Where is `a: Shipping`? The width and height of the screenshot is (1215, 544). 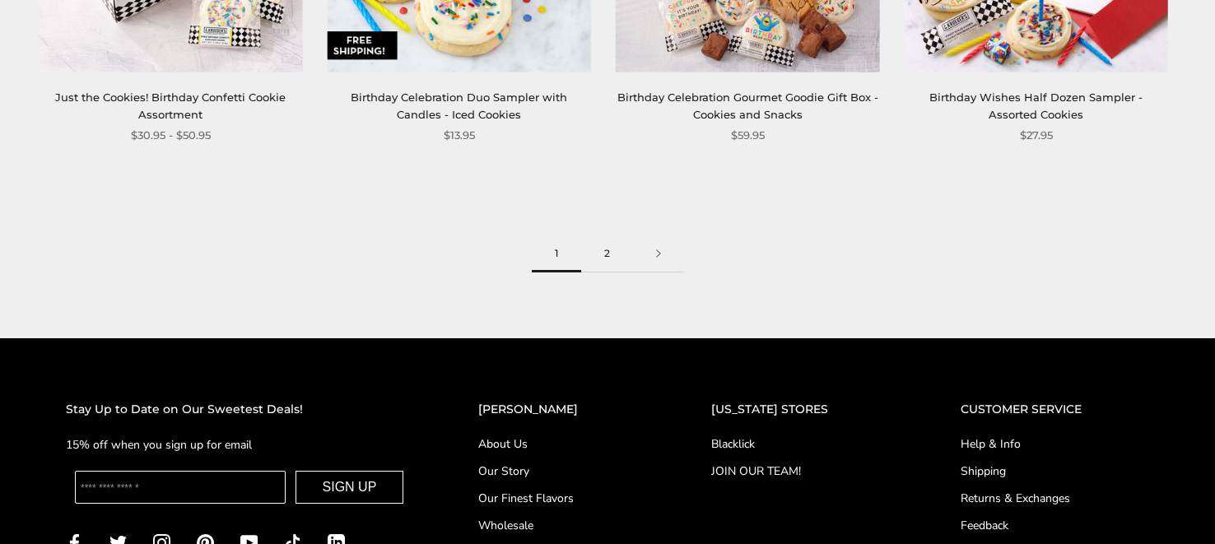
a: Shipping is located at coordinates (1055, 471).